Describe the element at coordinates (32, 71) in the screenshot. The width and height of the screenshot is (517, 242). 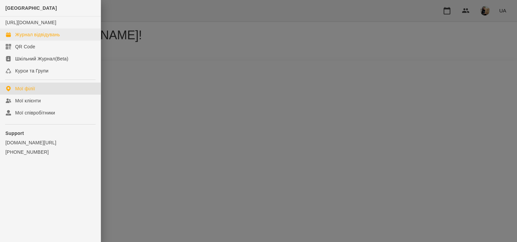
I see `div: Курси та Групи` at that location.